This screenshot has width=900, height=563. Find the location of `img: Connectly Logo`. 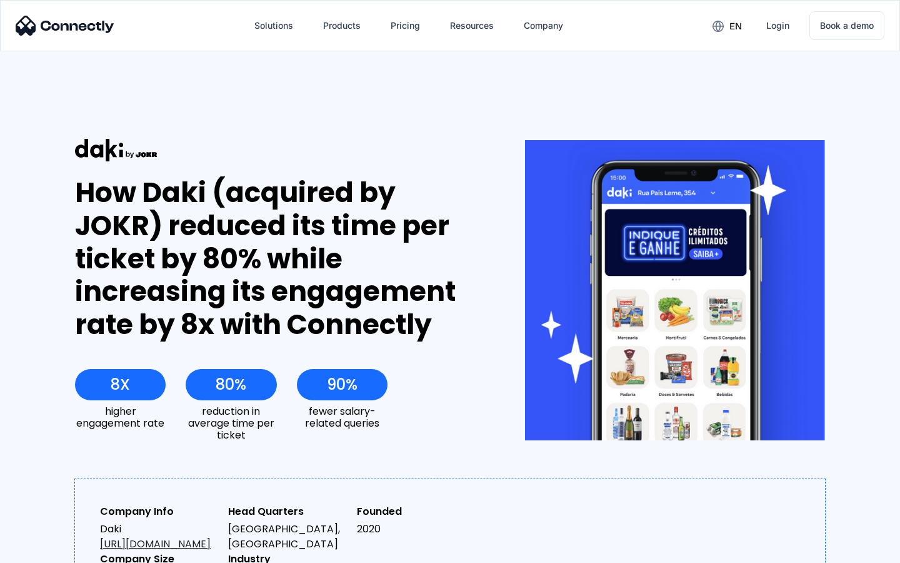

img: Connectly Logo is located at coordinates (65, 26).